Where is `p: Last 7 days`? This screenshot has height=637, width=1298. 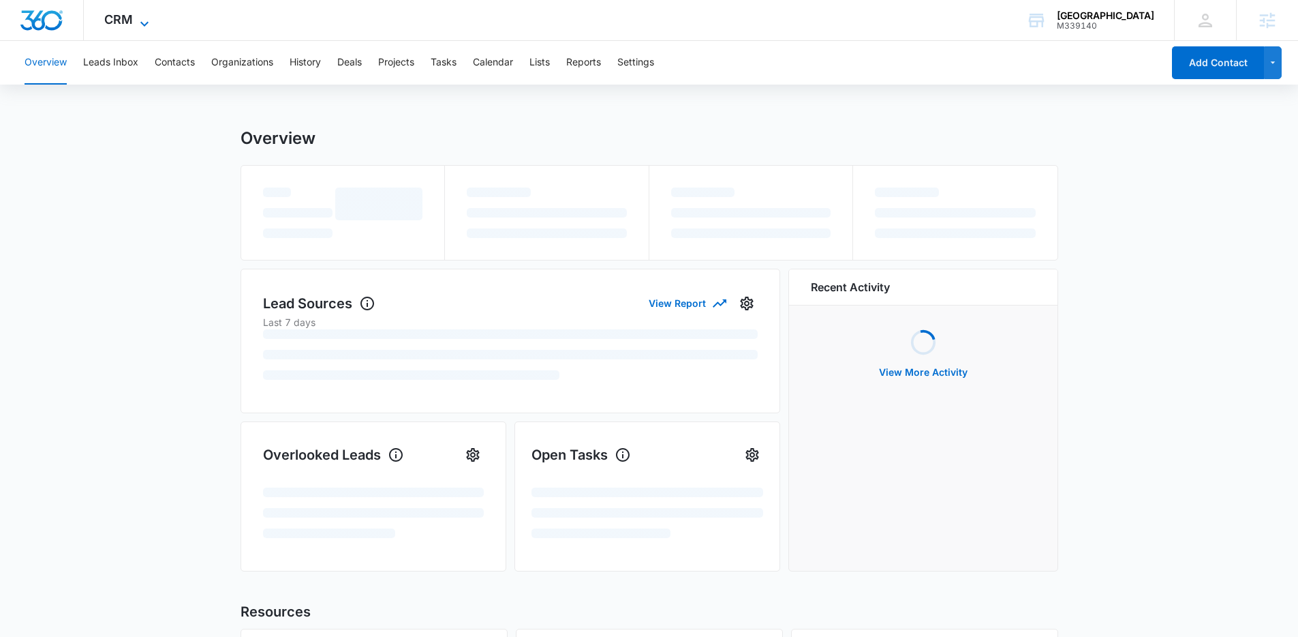
p: Last 7 days is located at coordinates (510, 322).